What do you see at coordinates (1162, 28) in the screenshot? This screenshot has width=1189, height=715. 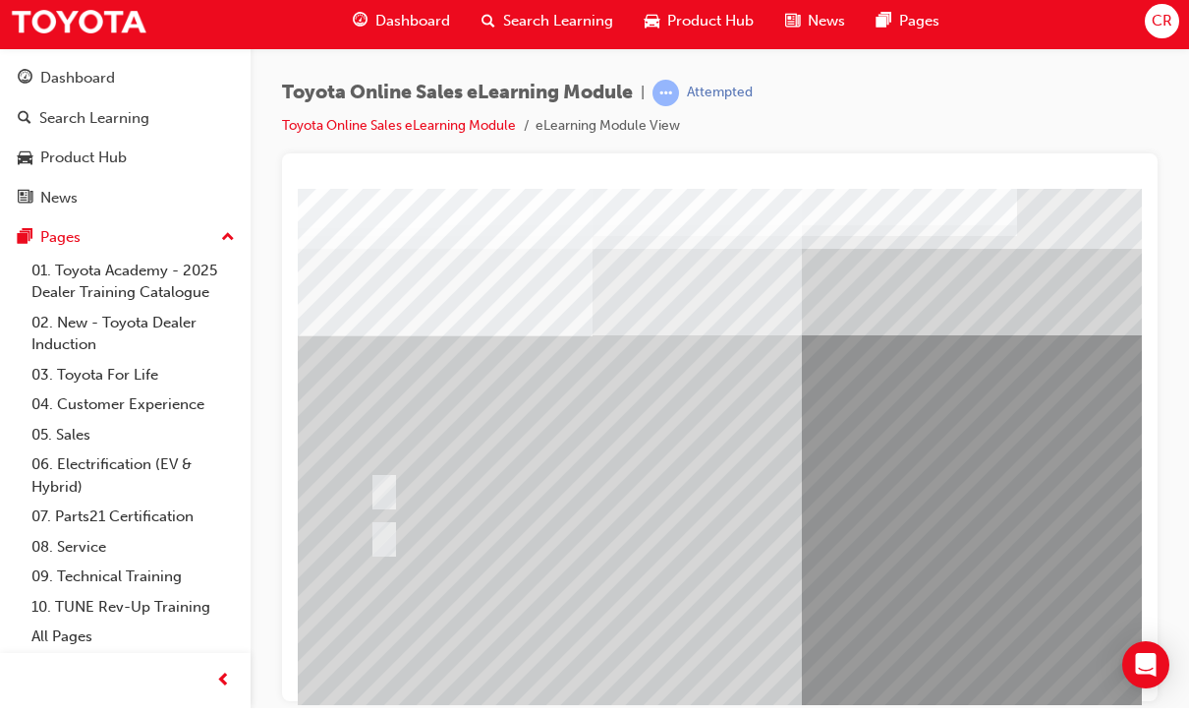 I see `span: CR` at bounding box center [1162, 28].